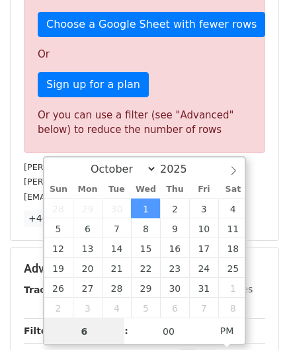  Describe the element at coordinates (144, 269) in the screenshot. I see `h5: Advanced` at that location.